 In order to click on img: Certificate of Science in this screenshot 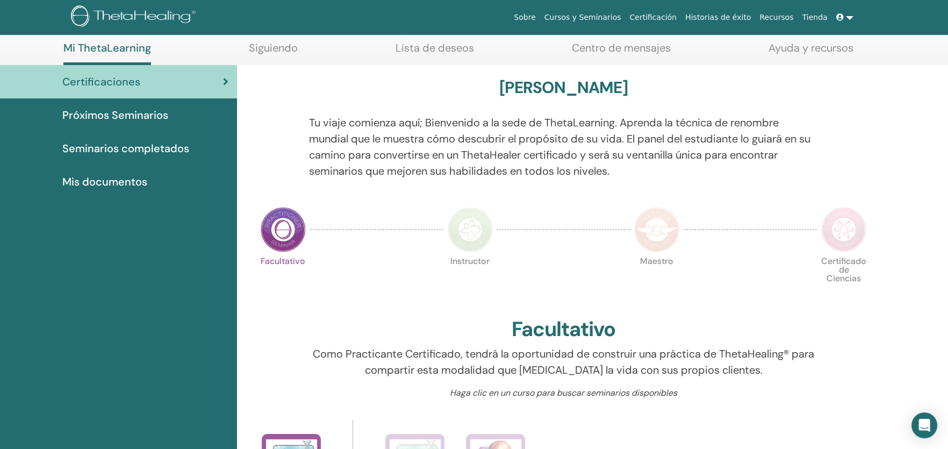, I will do `click(844, 230)`.